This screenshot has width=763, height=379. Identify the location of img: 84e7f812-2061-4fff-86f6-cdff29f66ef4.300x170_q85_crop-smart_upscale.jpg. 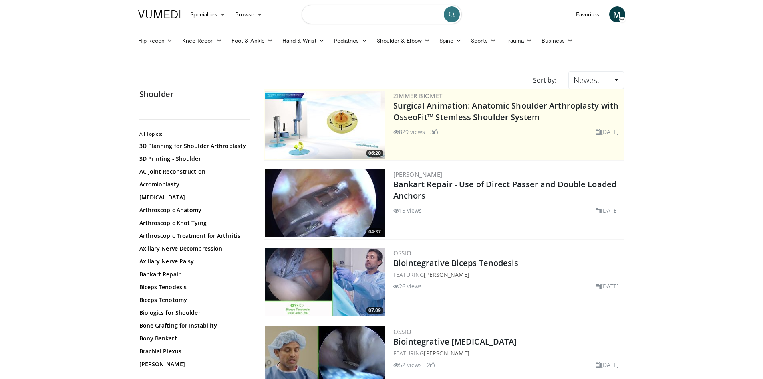
(325, 125).